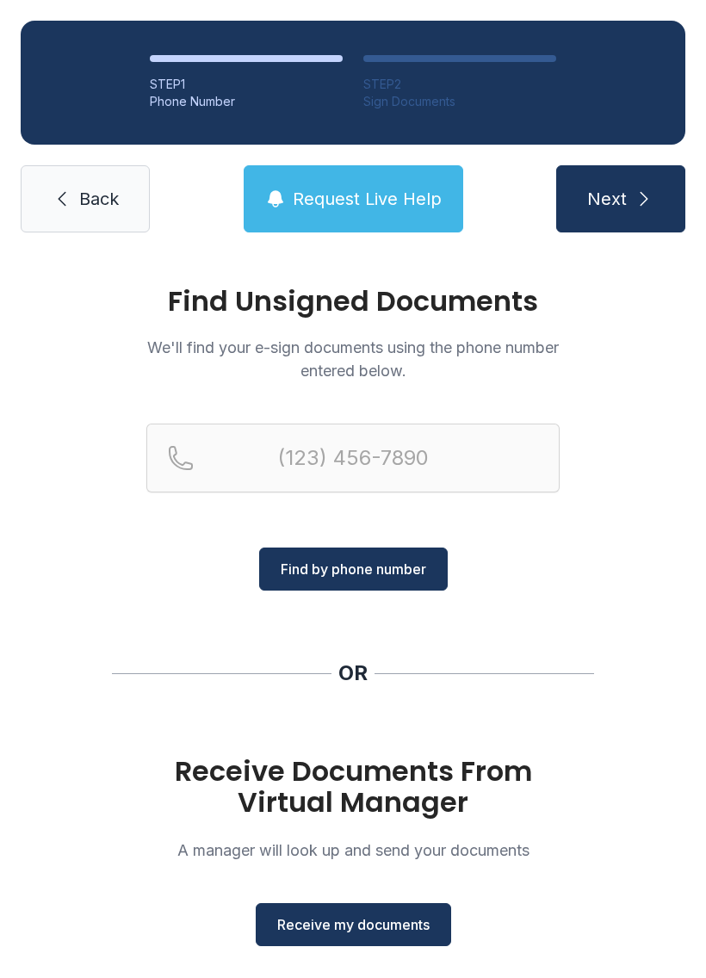  What do you see at coordinates (246, 84) in the screenshot?
I see `div: STEP 1` at bounding box center [246, 84].